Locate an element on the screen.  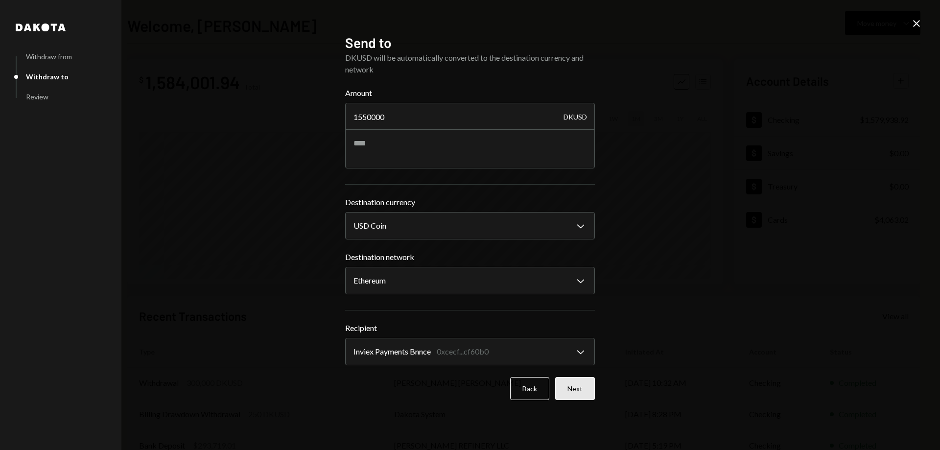
h2: Send to is located at coordinates (470, 43).